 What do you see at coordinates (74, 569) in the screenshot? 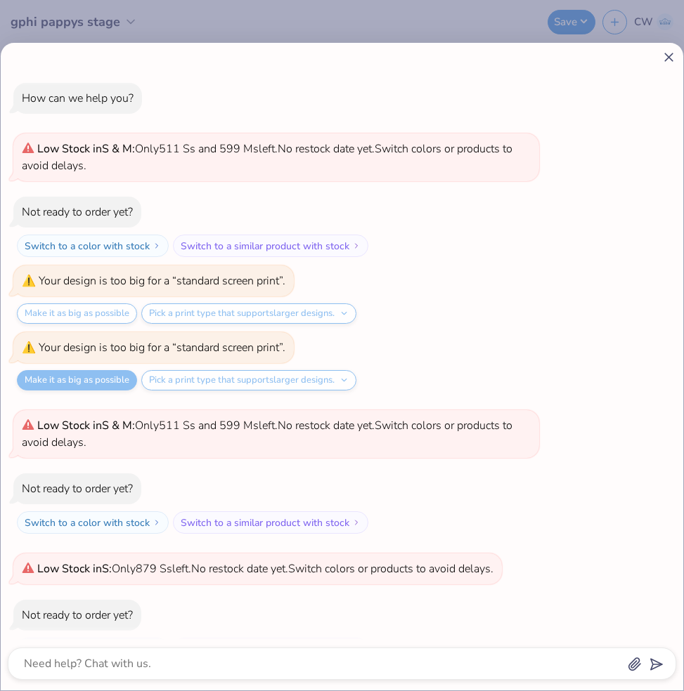
I see `strong: Low Stock in S :` at bounding box center [74, 569].